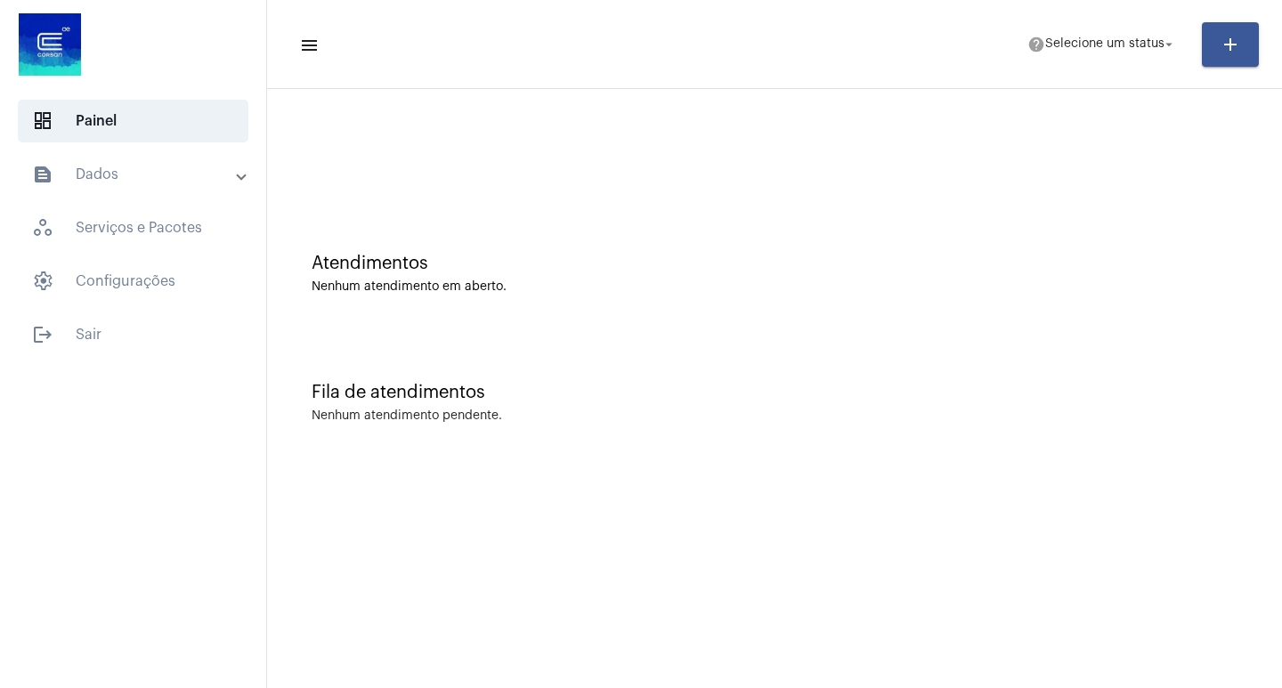 This screenshot has width=1282, height=688. What do you see at coordinates (774, 263) in the screenshot?
I see `div: Atendimentos` at bounding box center [774, 263].